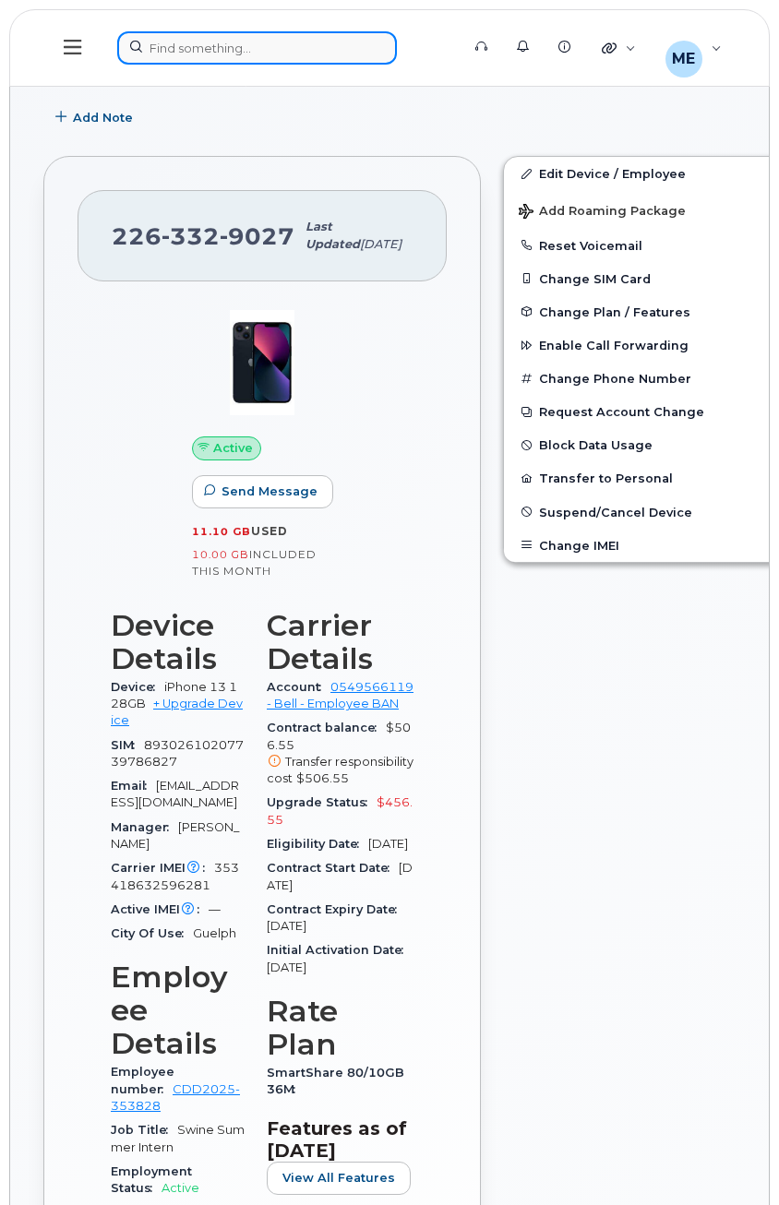 The image size is (779, 1205). What do you see at coordinates (254, 562) in the screenshot?
I see `span: included this month` at bounding box center [254, 562].